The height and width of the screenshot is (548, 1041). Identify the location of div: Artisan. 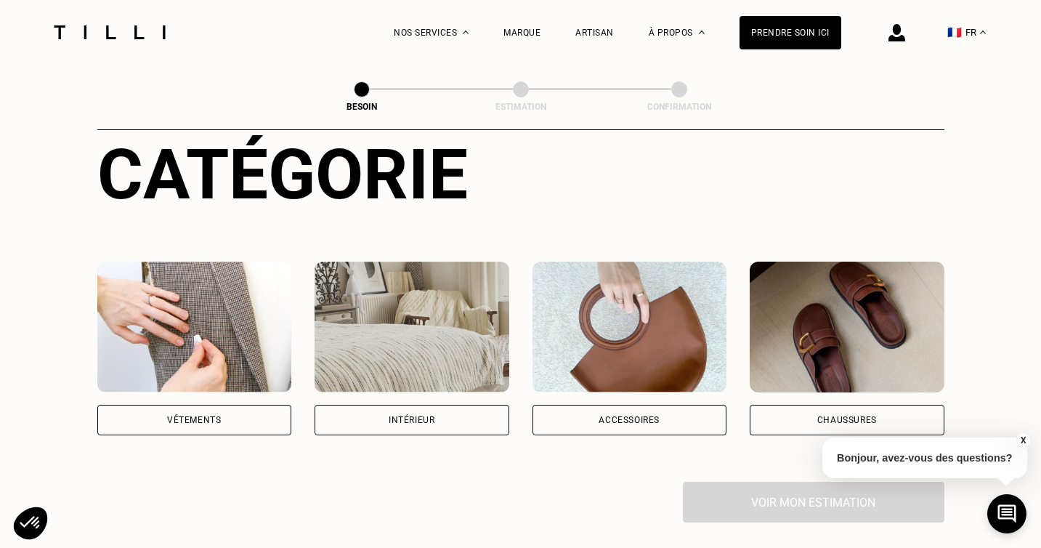
(595, 33).